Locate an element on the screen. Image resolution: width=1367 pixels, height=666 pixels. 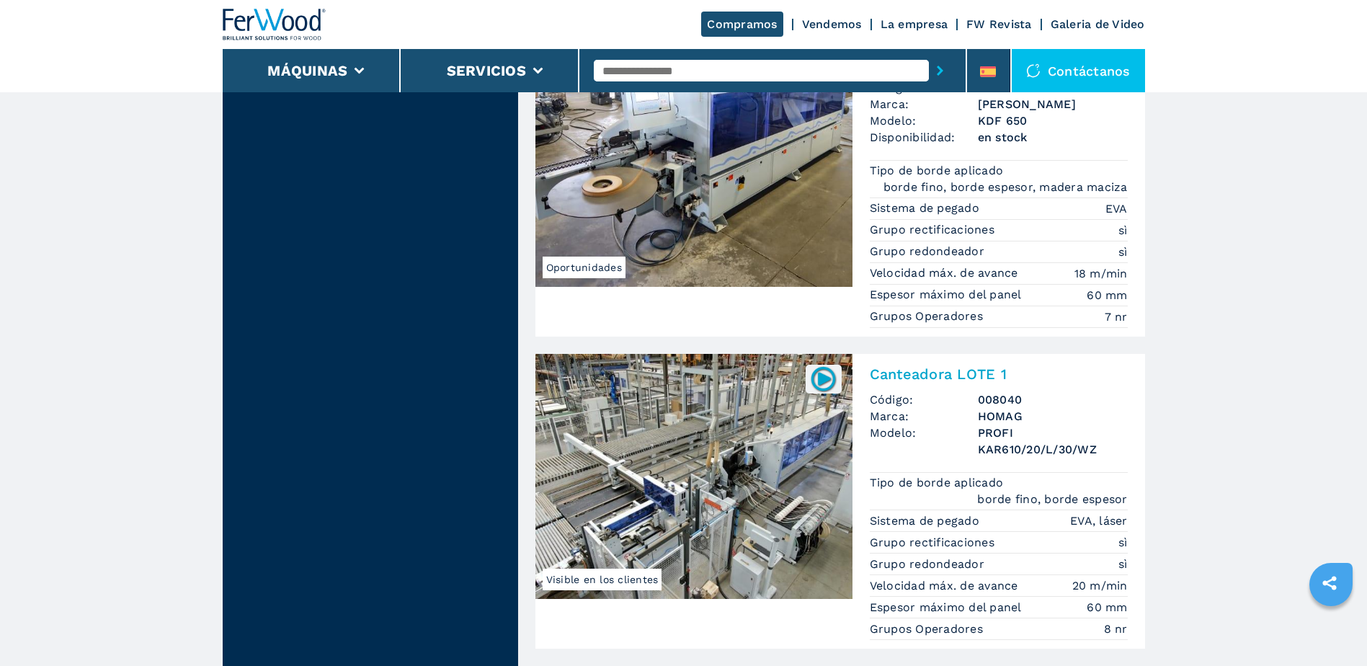
a: Canteadora Unilateral BRANDT KDF 650Oportunidades007526Canteadora UnilateralCódigo:007526Marca:[P... is located at coordinates (840, 189).